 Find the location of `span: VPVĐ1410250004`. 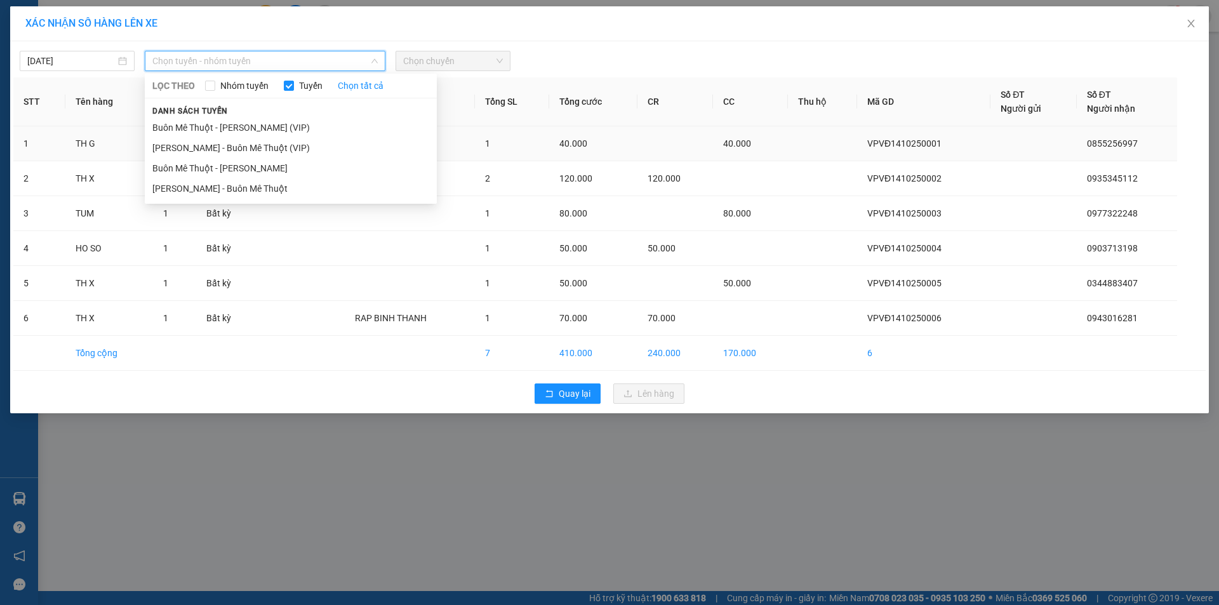

span: VPVĐ1410250004 is located at coordinates (904, 248).